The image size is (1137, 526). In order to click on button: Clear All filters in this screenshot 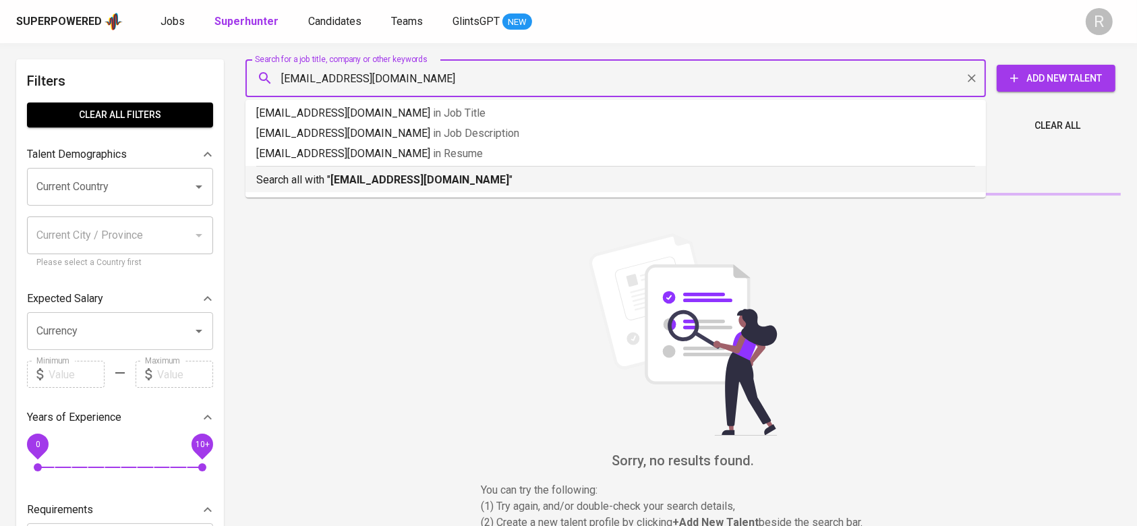, I will do `click(120, 115)`.